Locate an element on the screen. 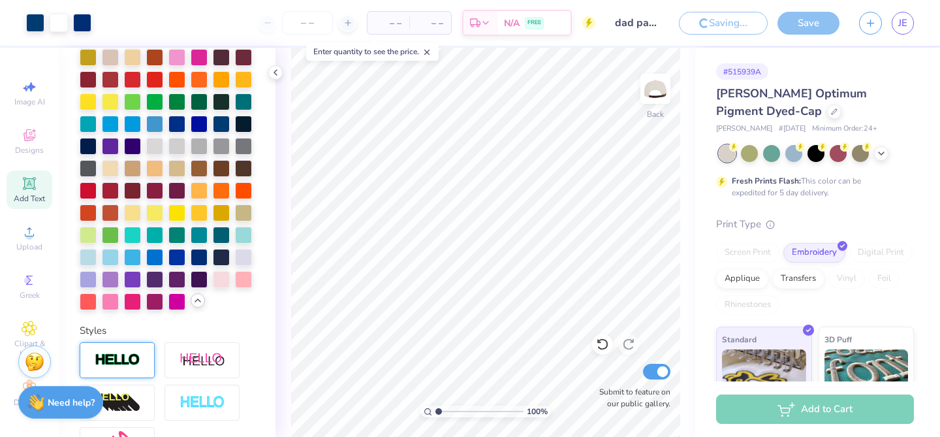  span: Upload is located at coordinates (29, 247).